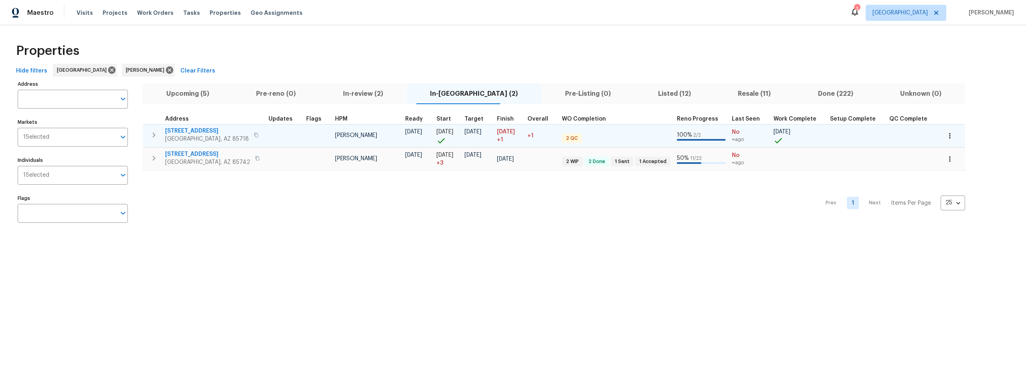 This screenshot has width=1026, height=373. Describe the element at coordinates (683, 158) in the screenshot. I see `span: 50 %` at that location.